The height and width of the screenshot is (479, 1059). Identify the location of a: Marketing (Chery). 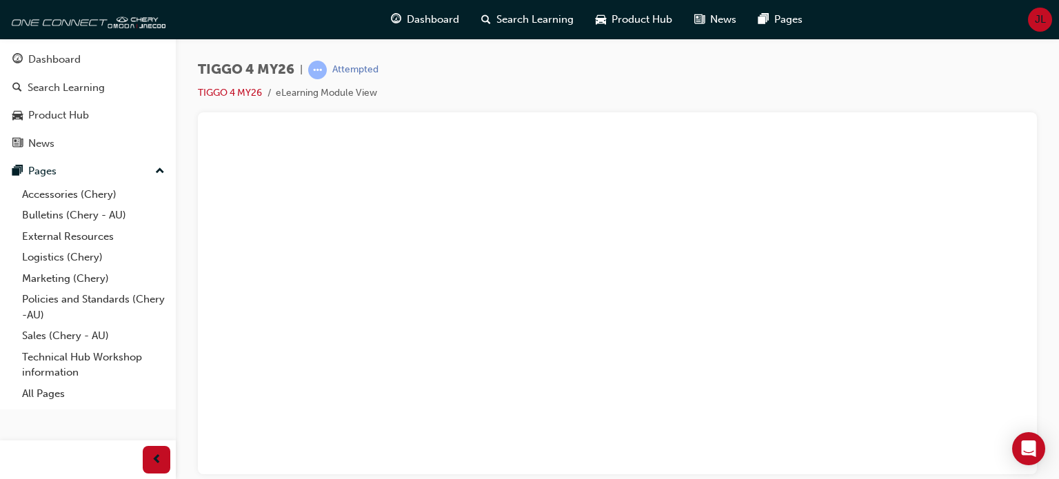
(93, 279).